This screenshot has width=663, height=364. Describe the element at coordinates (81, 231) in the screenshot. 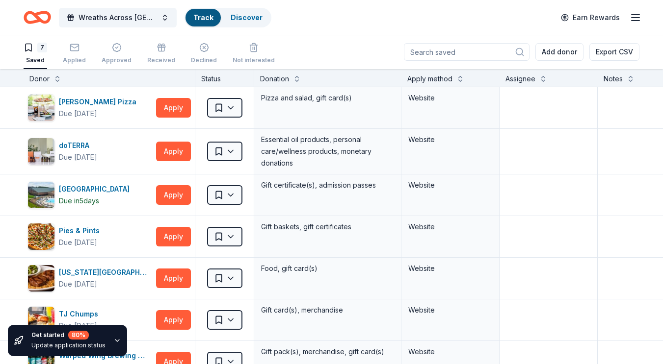

I see `div: Pies & Pints` at that location.